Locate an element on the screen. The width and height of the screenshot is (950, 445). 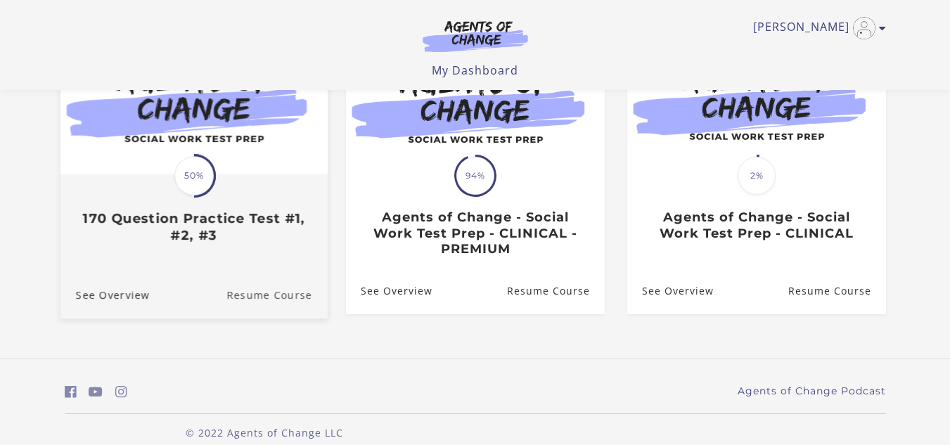
span: 94% is located at coordinates (475, 176).